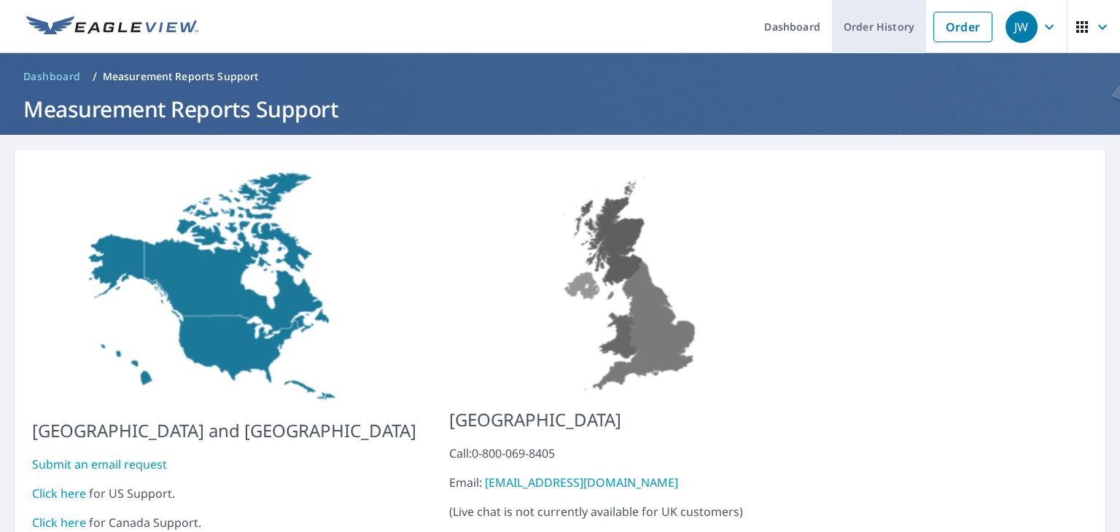 The height and width of the screenshot is (532, 1120). I want to click on p: ( Live chat is not currently available for UK customers ), so click(632, 483).